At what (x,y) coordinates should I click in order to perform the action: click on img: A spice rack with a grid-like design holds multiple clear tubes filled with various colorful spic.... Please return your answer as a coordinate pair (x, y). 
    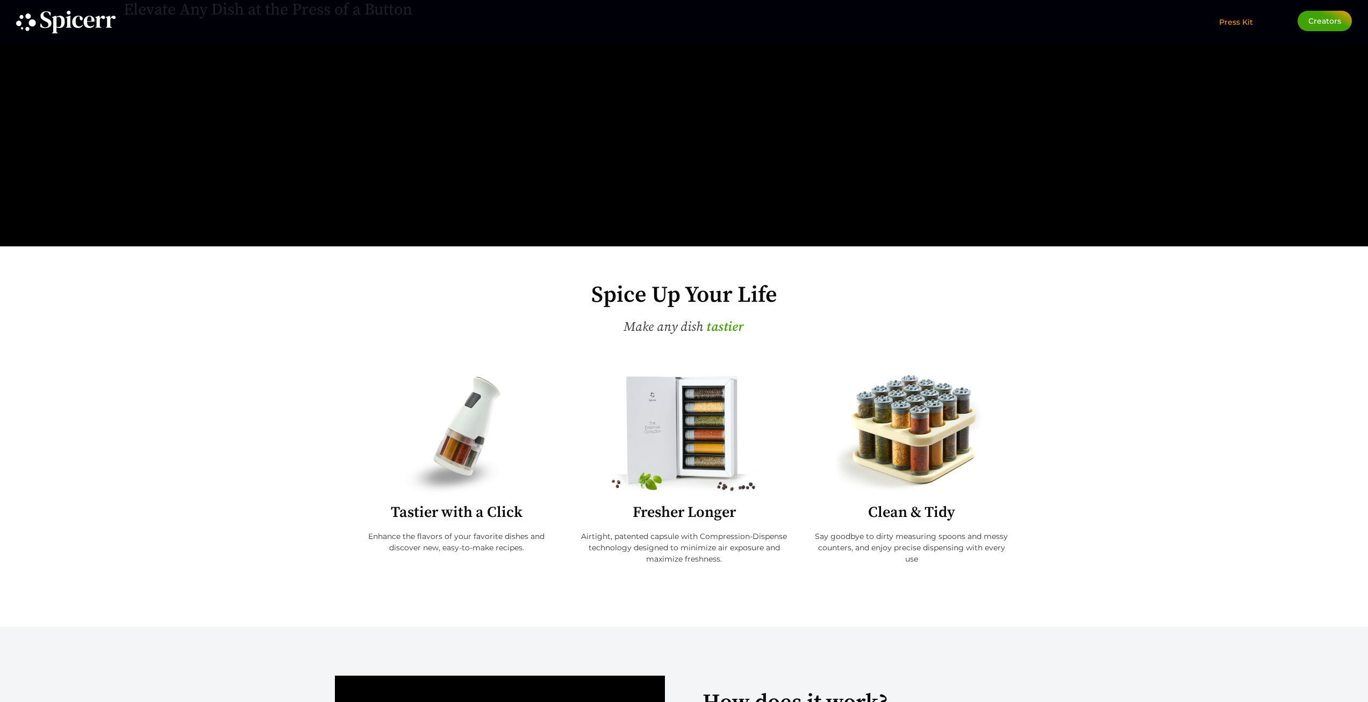
    Looking at the image, I should click on (912, 434).